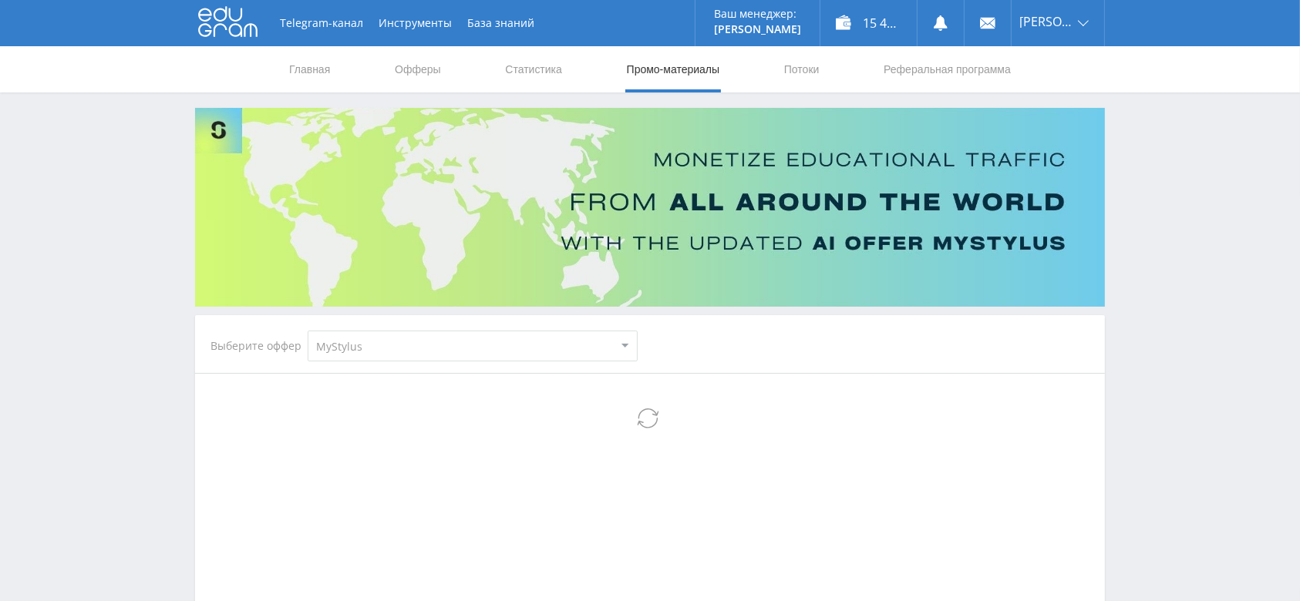  Describe the element at coordinates (802, 69) in the screenshot. I see `a: Потоки` at that location.